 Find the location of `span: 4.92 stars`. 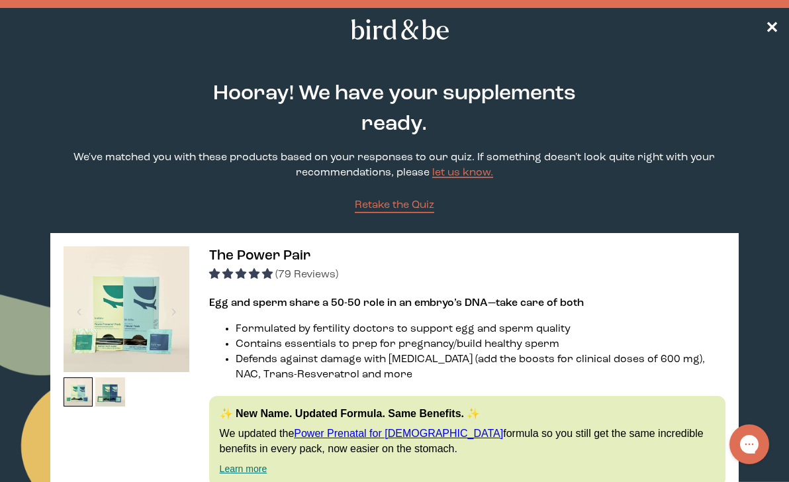

span: 4.92 stars is located at coordinates (242, 275).